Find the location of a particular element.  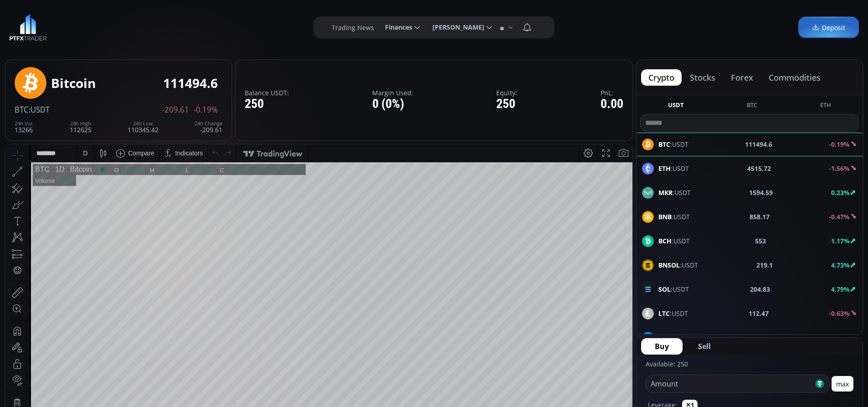

label: Margin Used: is located at coordinates (393, 93).